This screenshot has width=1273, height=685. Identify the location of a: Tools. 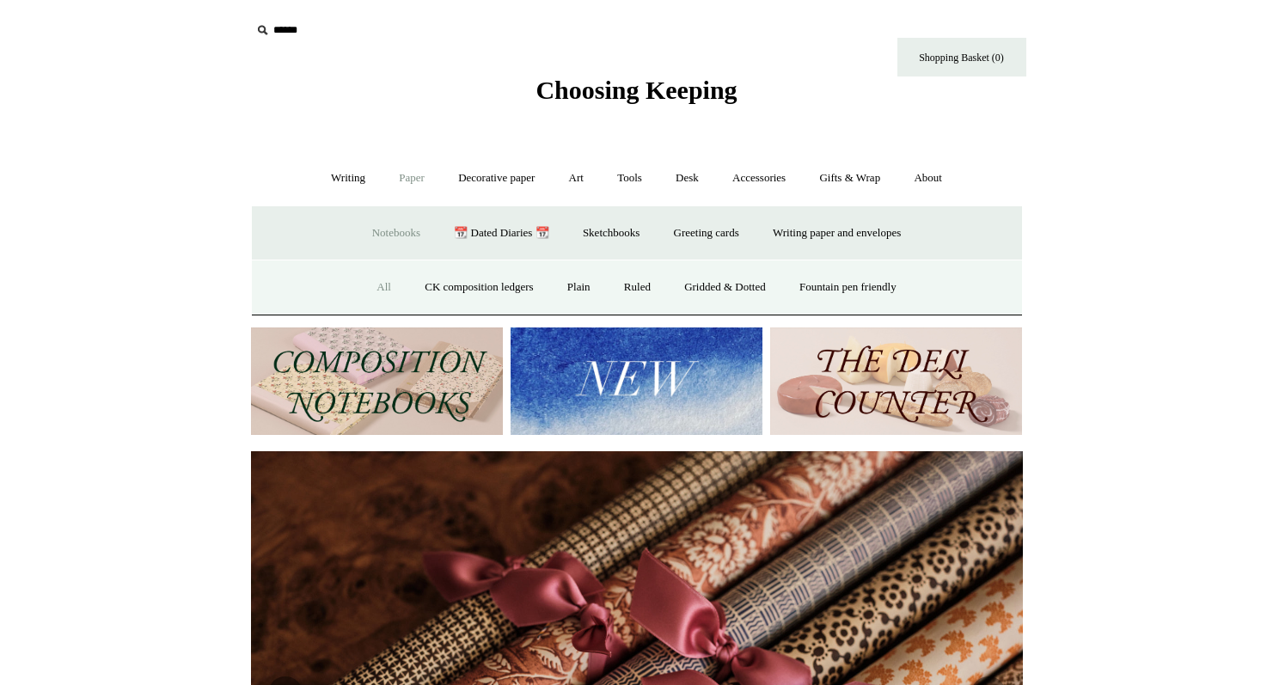
(629, 178).